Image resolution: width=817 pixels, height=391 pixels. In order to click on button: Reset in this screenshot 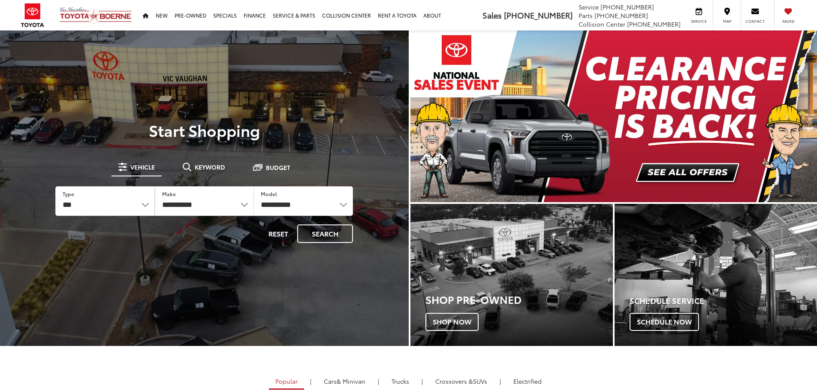, I will do `click(278, 233)`.